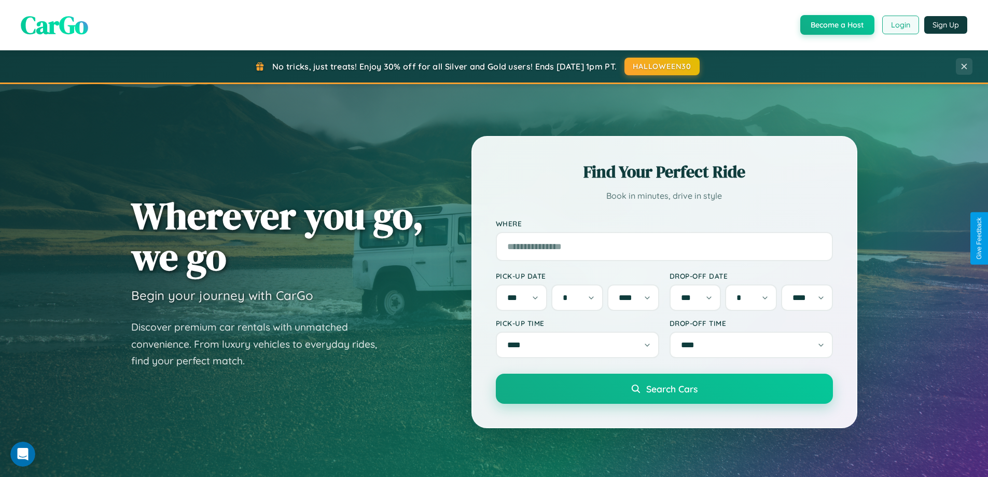 The height and width of the screenshot is (477, 988). What do you see at coordinates (665, 172) in the screenshot?
I see `h2: Find Your Perfect Ride` at bounding box center [665, 172].